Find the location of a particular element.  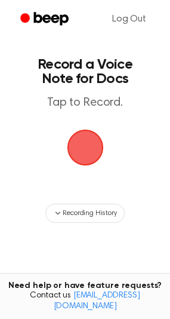

span: Contact us is located at coordinates (85, 301).